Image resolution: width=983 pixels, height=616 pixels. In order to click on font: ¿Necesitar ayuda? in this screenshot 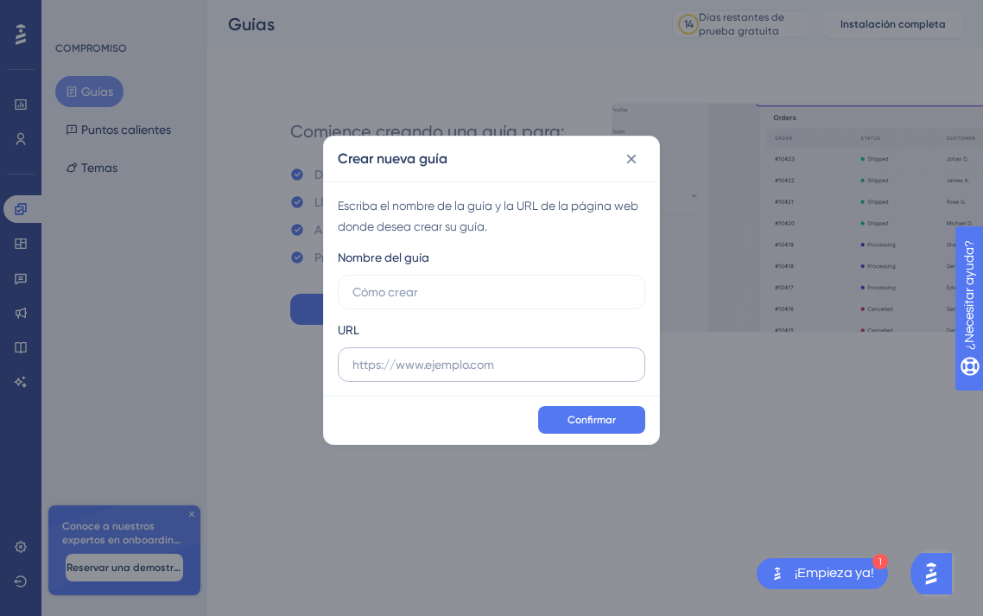, I will do `click(95, 14)`.